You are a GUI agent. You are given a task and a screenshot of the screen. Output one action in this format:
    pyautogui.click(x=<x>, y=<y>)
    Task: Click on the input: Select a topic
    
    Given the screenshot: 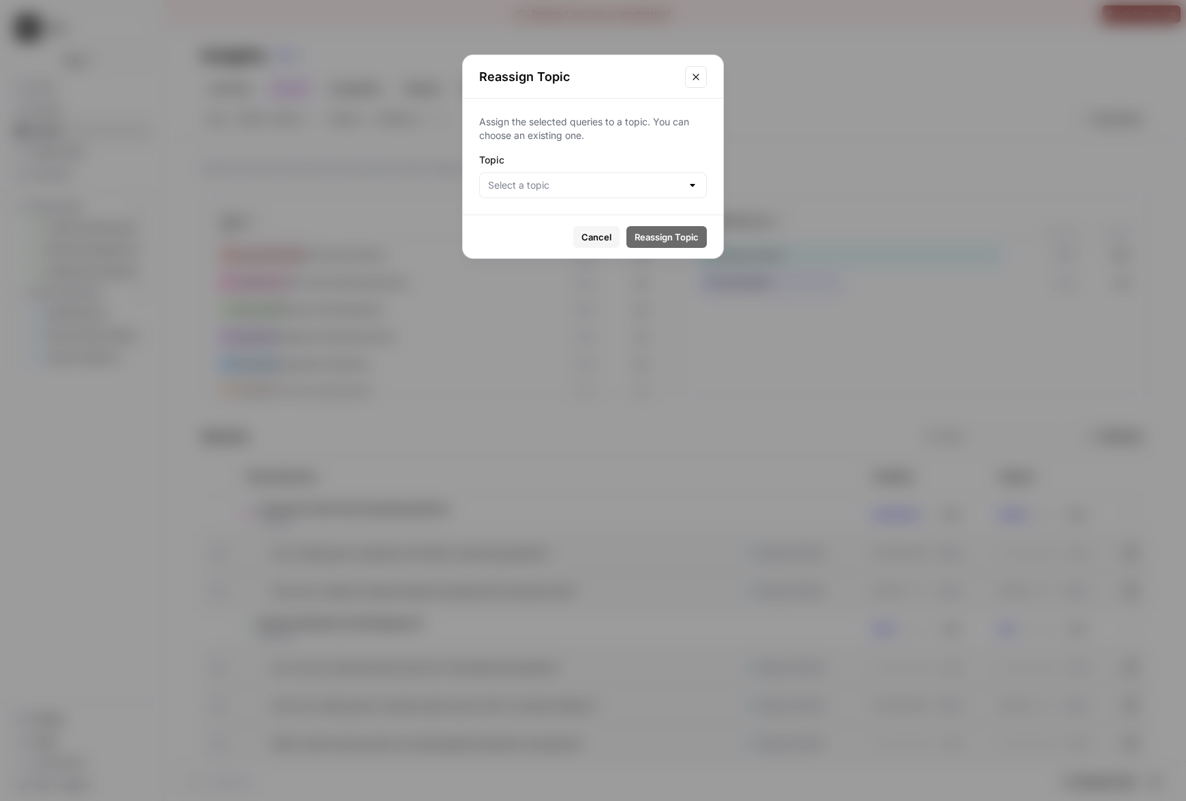 What is the action you would take?
    pyautogui.click(x=585, y=185)
    